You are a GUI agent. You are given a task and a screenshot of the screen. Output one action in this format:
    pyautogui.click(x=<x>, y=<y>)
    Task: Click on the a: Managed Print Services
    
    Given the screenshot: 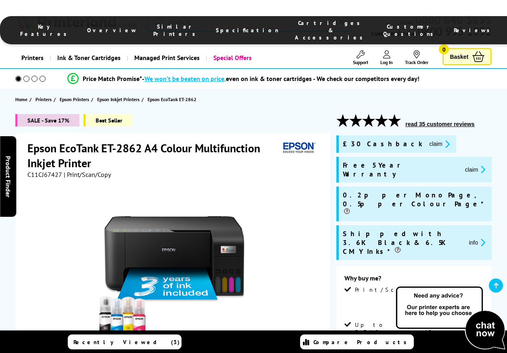 What is the action you would take?
    pyautogui.click(x=166, y=58)
    